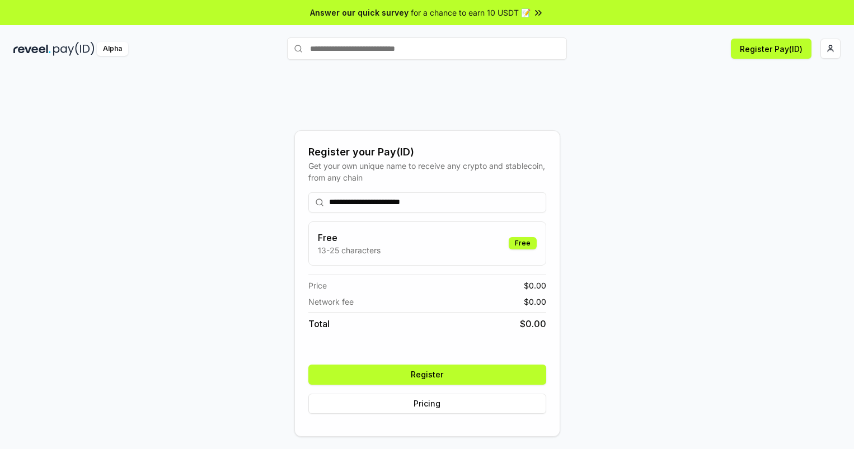 Image resolution: width=854 pixels, height=449 pixels. What do you see at coordinates (112, 49) in the screenshot?
I see `div: Alpha` at bounding box center [112, 49].